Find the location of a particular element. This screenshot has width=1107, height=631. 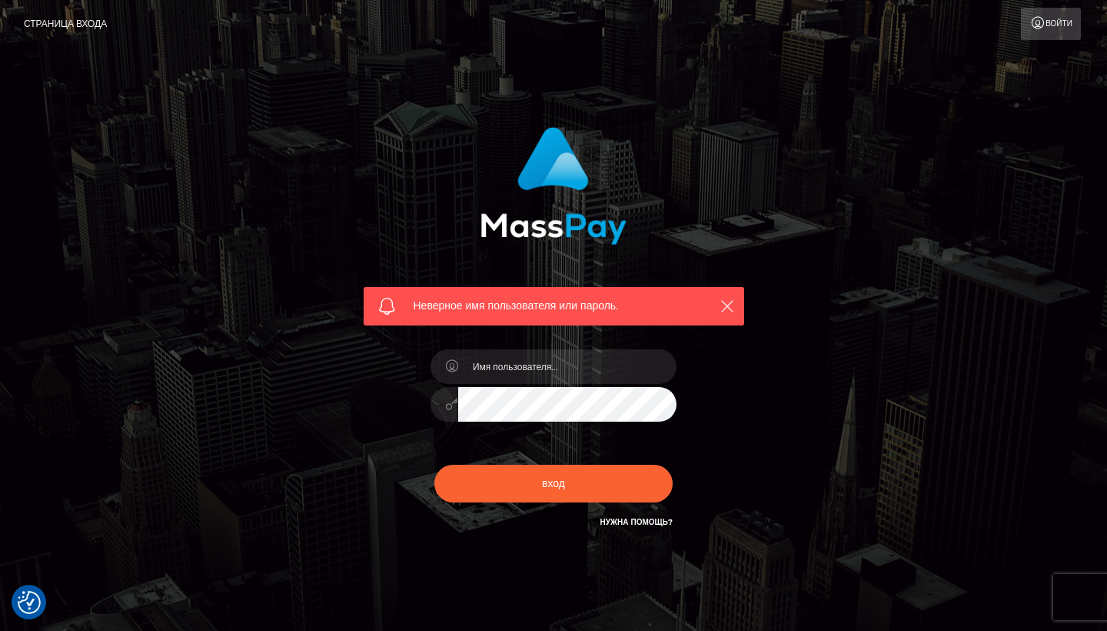

button: Предпочтения Согласия is located at coordinates (29, 602).